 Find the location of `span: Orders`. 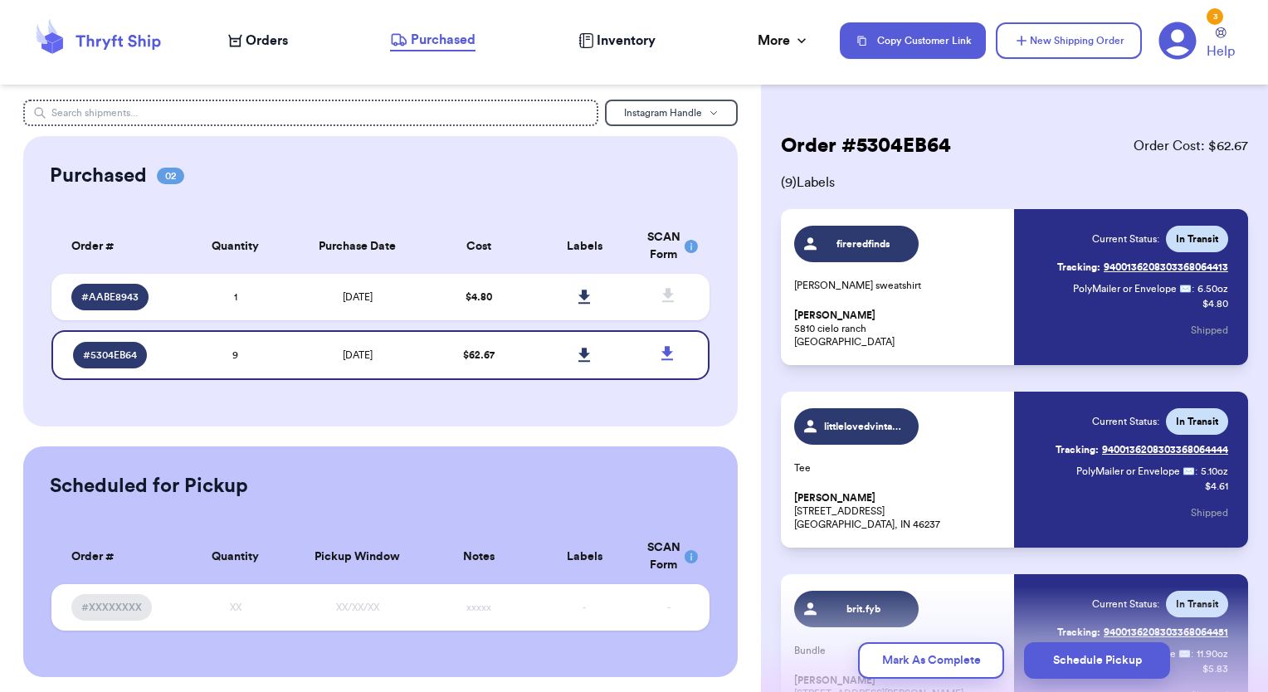

span: Orders is located at coordinates (266, 41).